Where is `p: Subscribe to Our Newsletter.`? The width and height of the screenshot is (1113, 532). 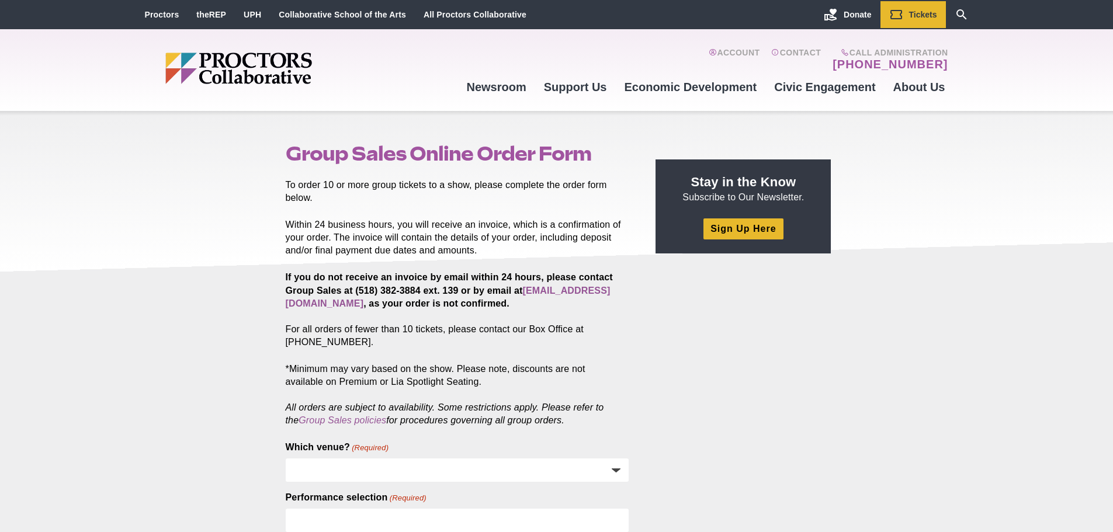 p: Subscribe to Our Newsletter. is located at coordinates (743, 189).